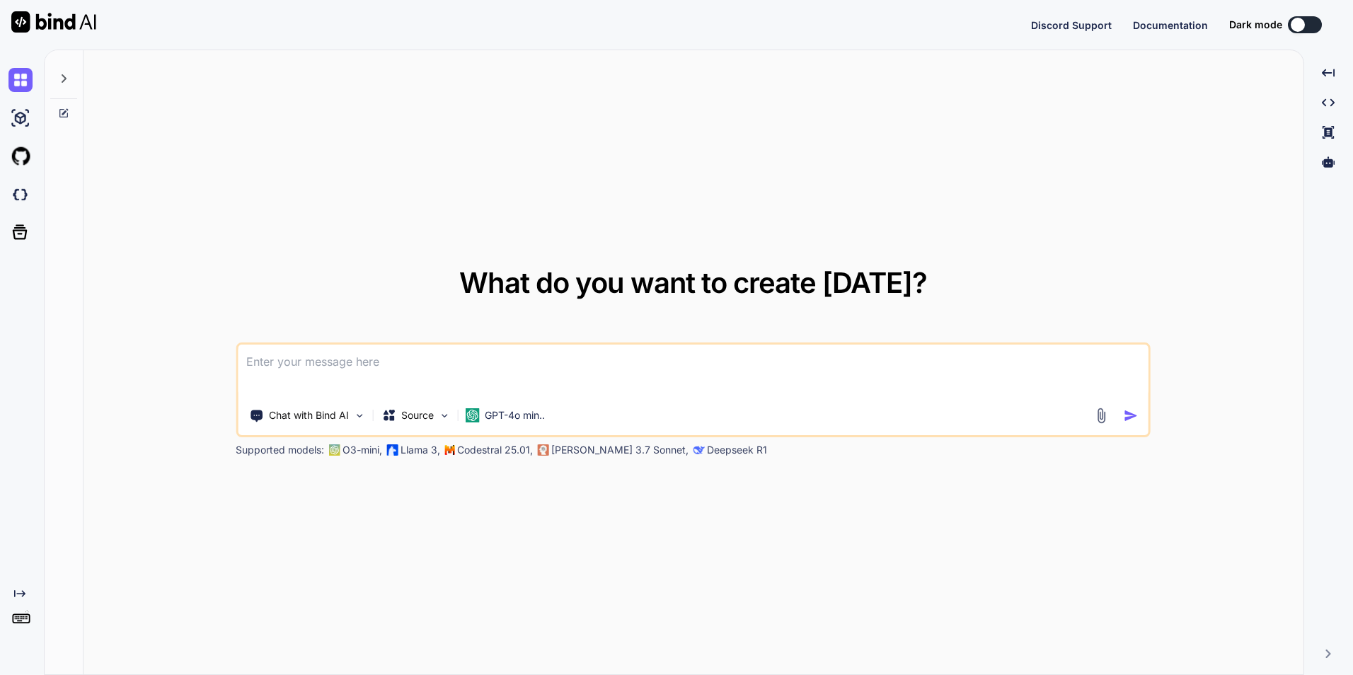 The width and height of the screenshot is (1353, 675). Describe the element at coordinates (21, 156) in the screenshot. I see `img: githubLight` at that location.